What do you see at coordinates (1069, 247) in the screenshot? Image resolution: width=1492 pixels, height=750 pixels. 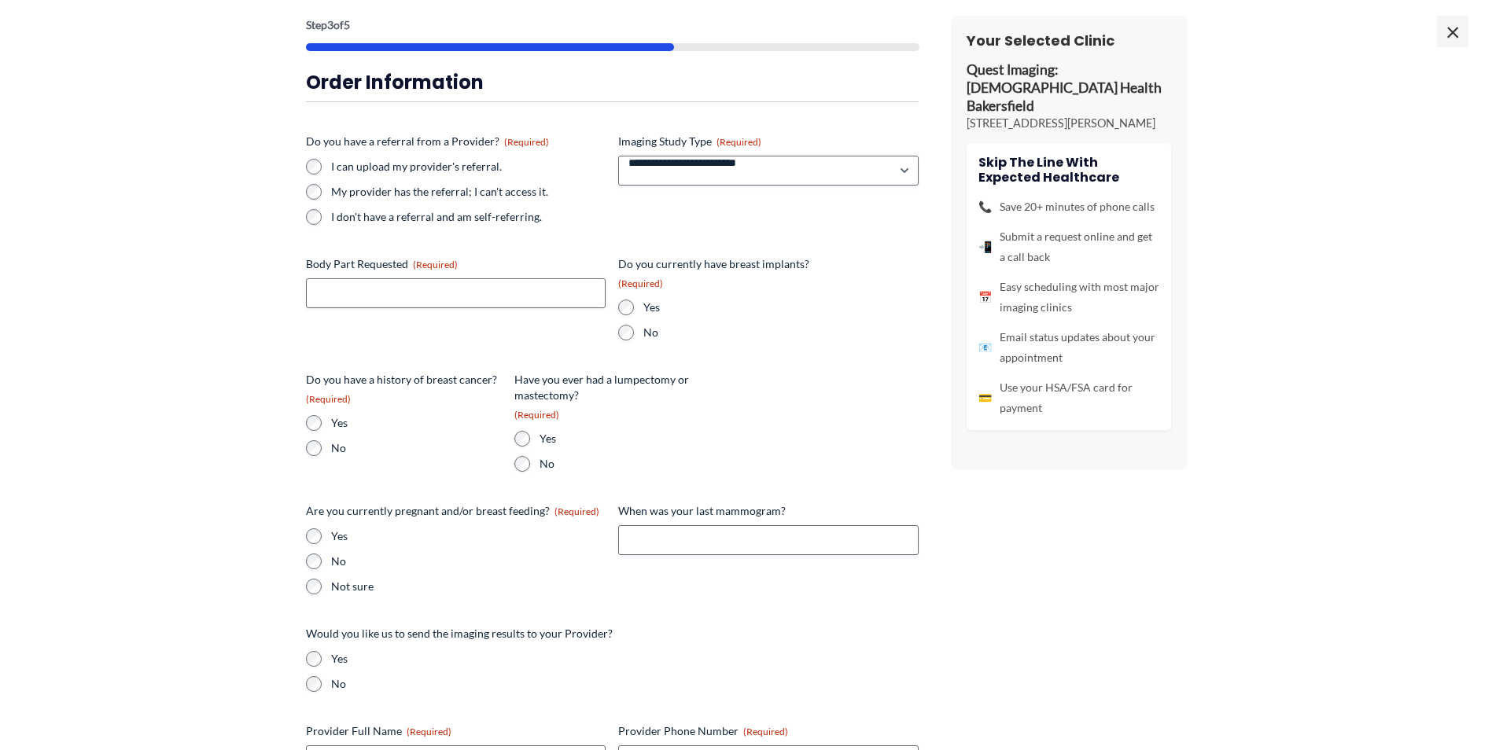 I see `li: Submit a request online and get a call back` at bounding box center [1069, 247].